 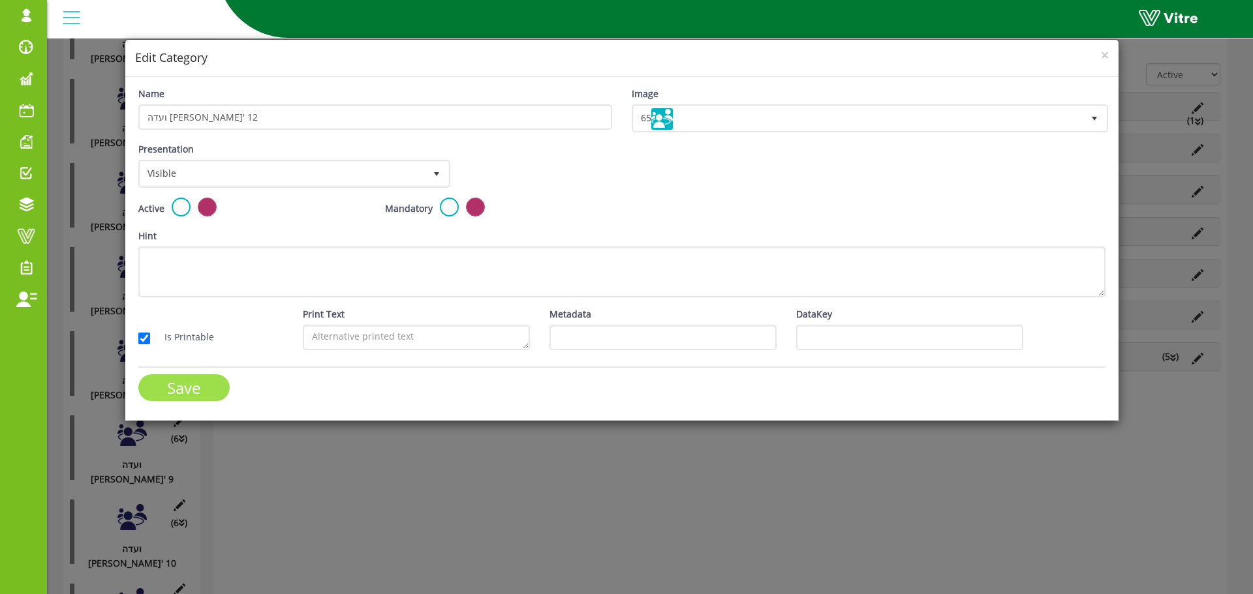 What do you see at coordinates (282, 174) in the screenshot?
I see `span: Visible` at bounding box center [282, 174].